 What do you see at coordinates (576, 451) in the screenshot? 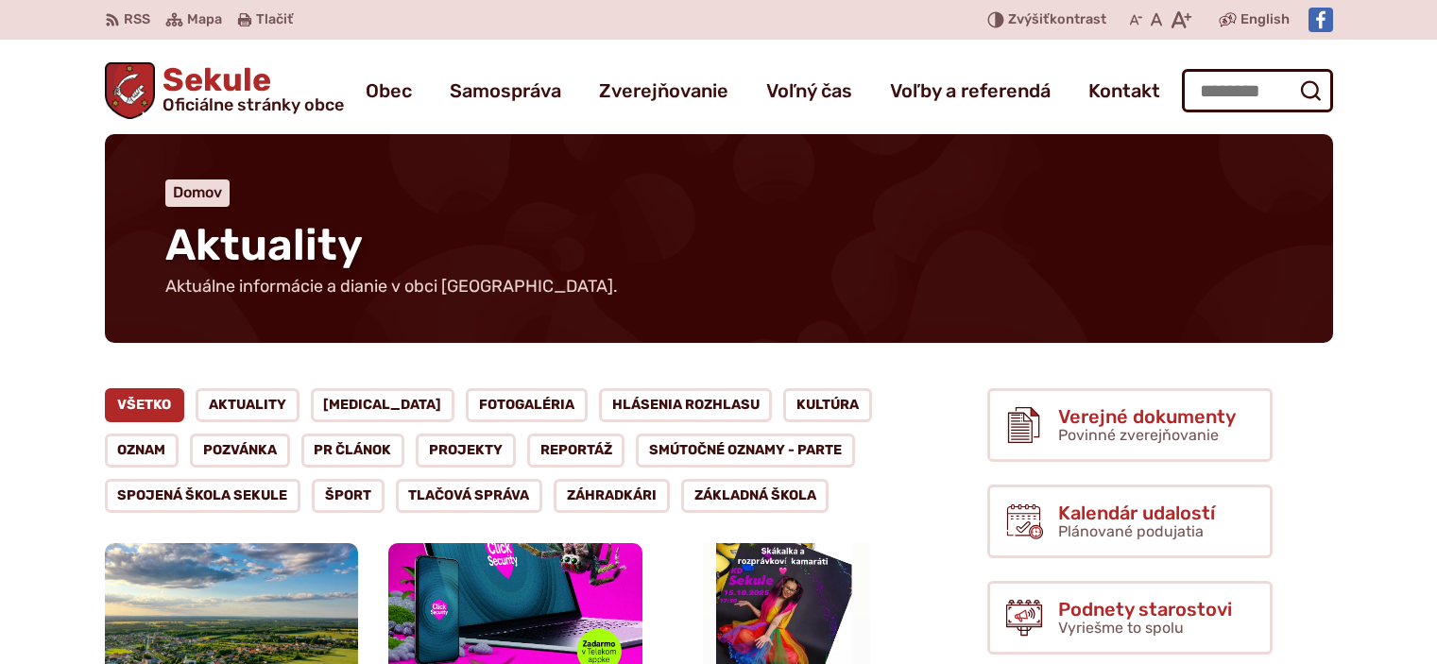
I see `a: Reportáž` at bounding box center [576, 451].